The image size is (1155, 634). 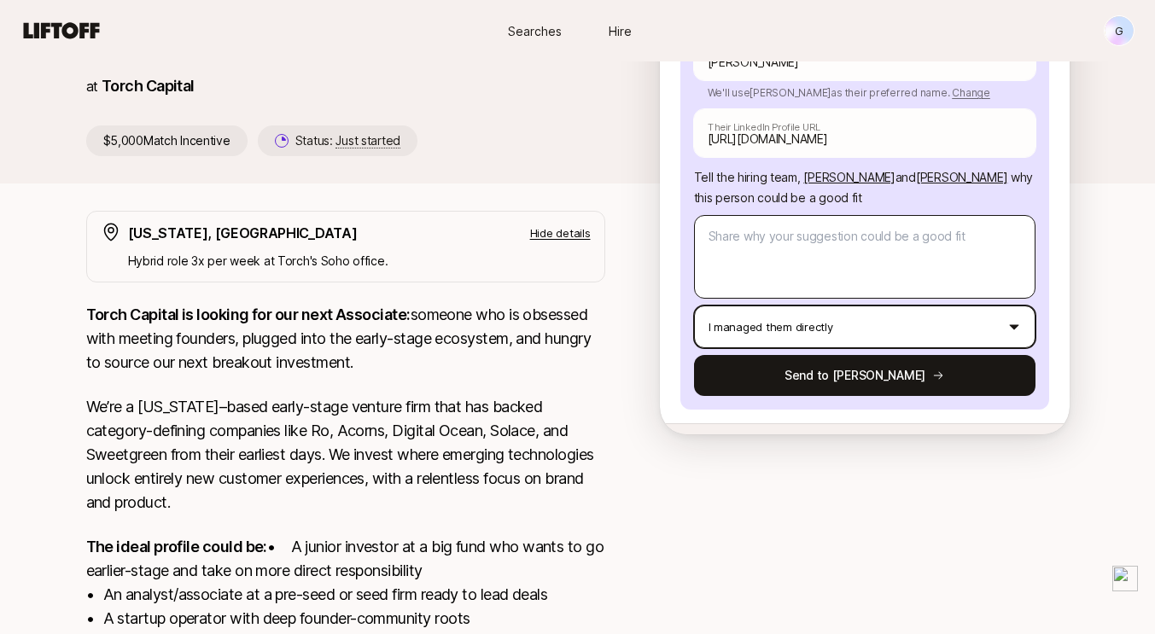 I want to click on p: someone who is obsessed with meeting founders, plugged into the early-stage ecosystem, and hungry..., so click(x=346, y=339).